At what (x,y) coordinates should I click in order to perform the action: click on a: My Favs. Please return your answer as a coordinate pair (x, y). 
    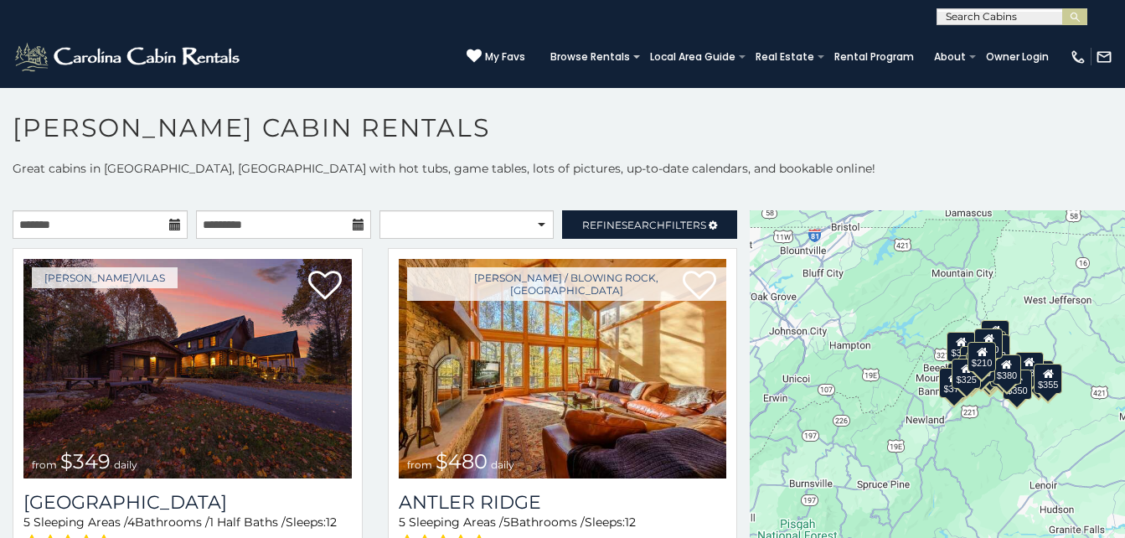
    Looking at the image, I should click on (496, 57).